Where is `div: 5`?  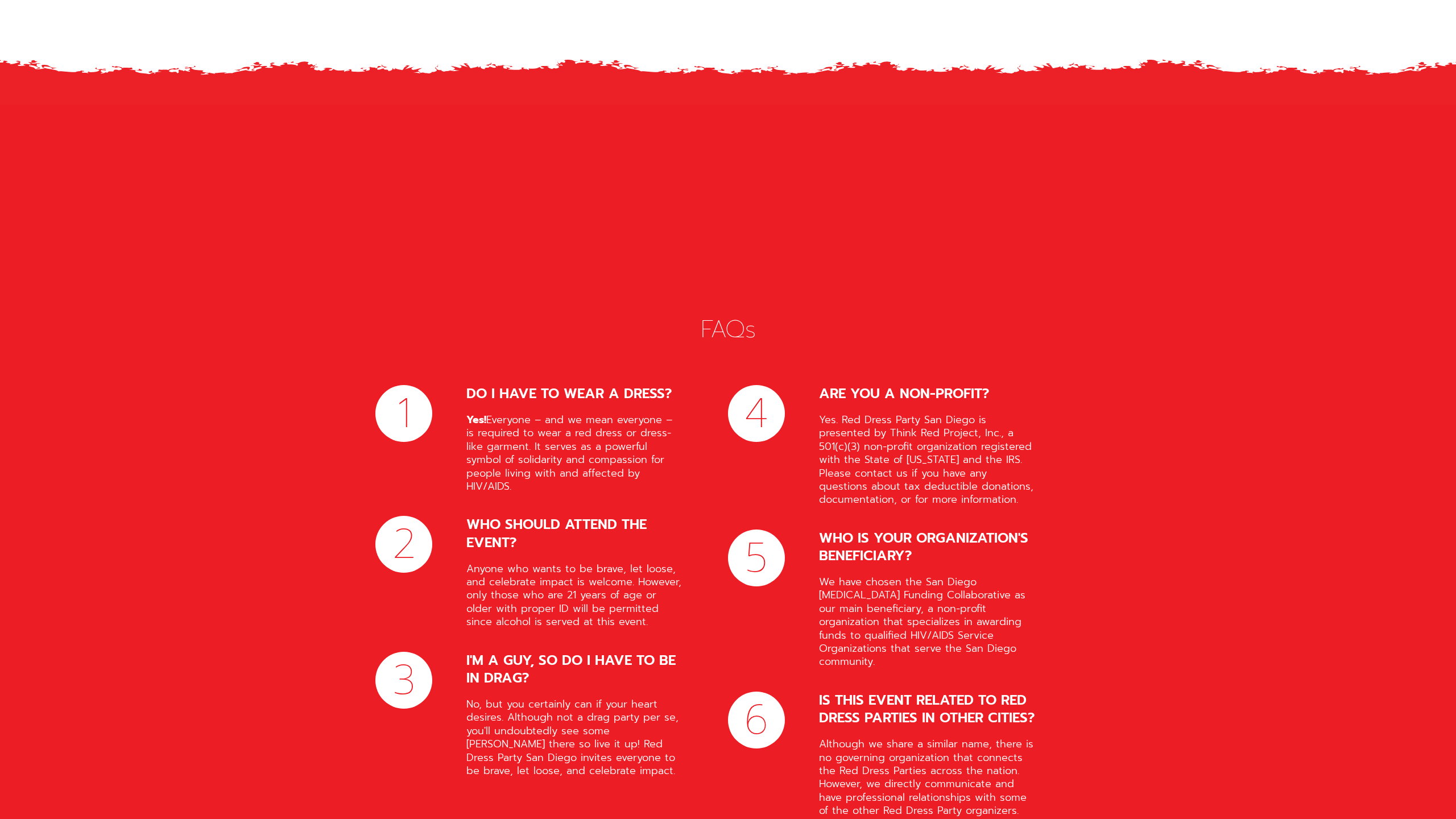 div: 5 is located at coordinates (757, 558).